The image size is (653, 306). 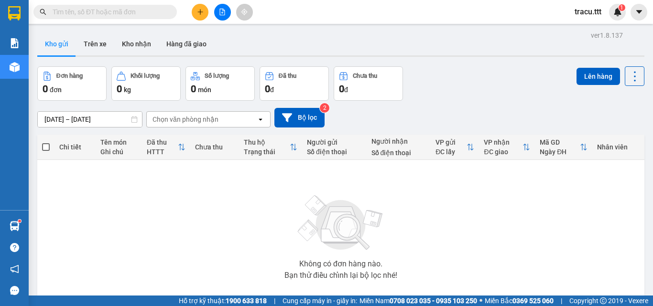 What do you see at coordinates (451, 152) in the screenshot?
I see `div: ĐC lấy` at bounding box center [451, 152].